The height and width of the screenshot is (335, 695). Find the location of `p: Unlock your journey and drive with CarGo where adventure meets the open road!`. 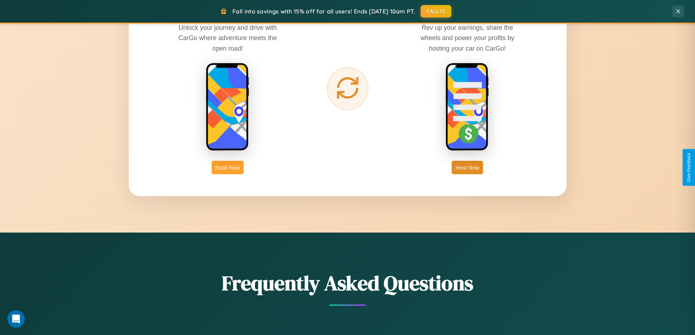

p: Unlock your journey and drive with CarGo where adventure meets the open road! is located at coordinates (228, 38).